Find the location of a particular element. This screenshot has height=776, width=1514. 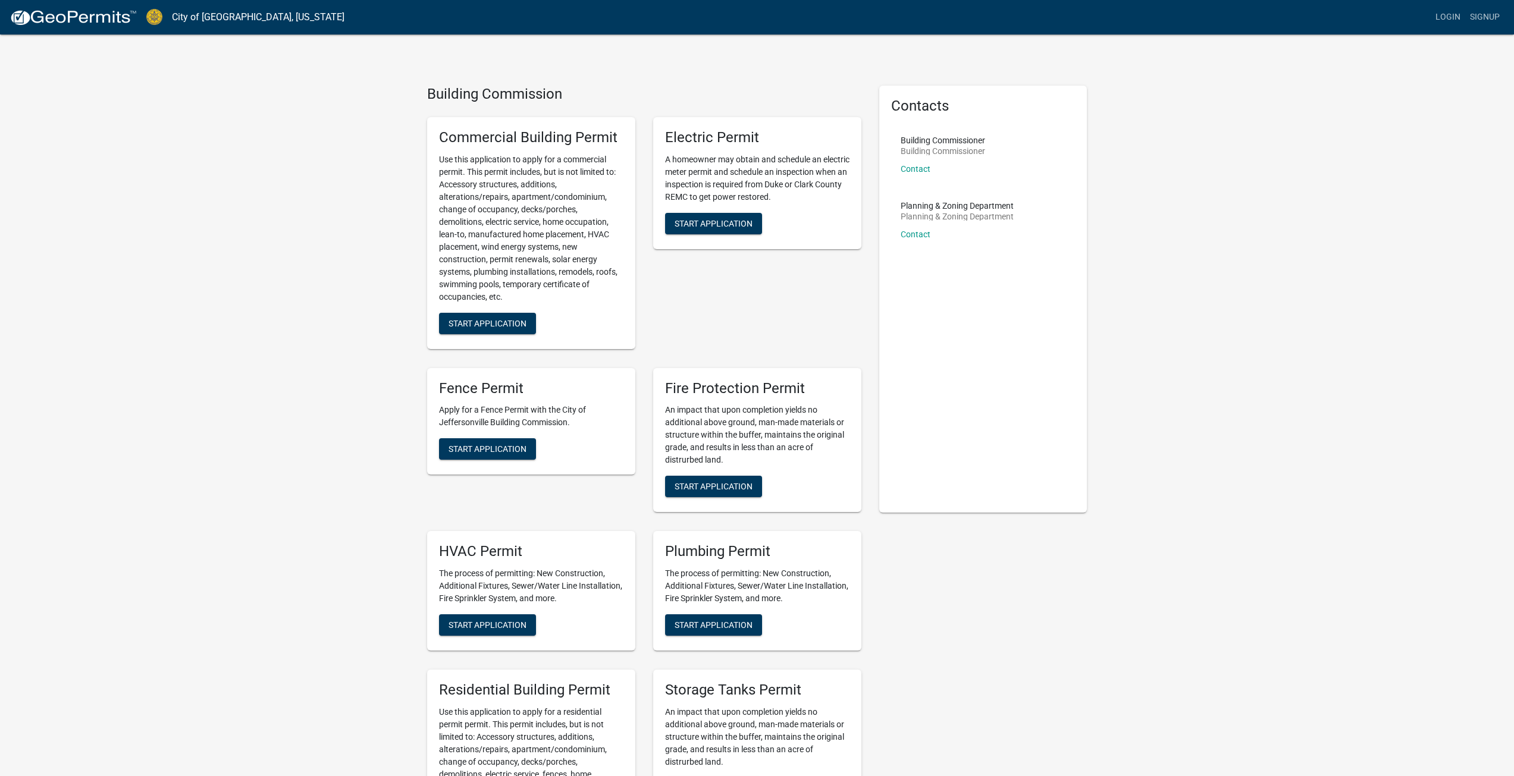

h5: Commercial Building Permit is located at coordinates (531, 137).